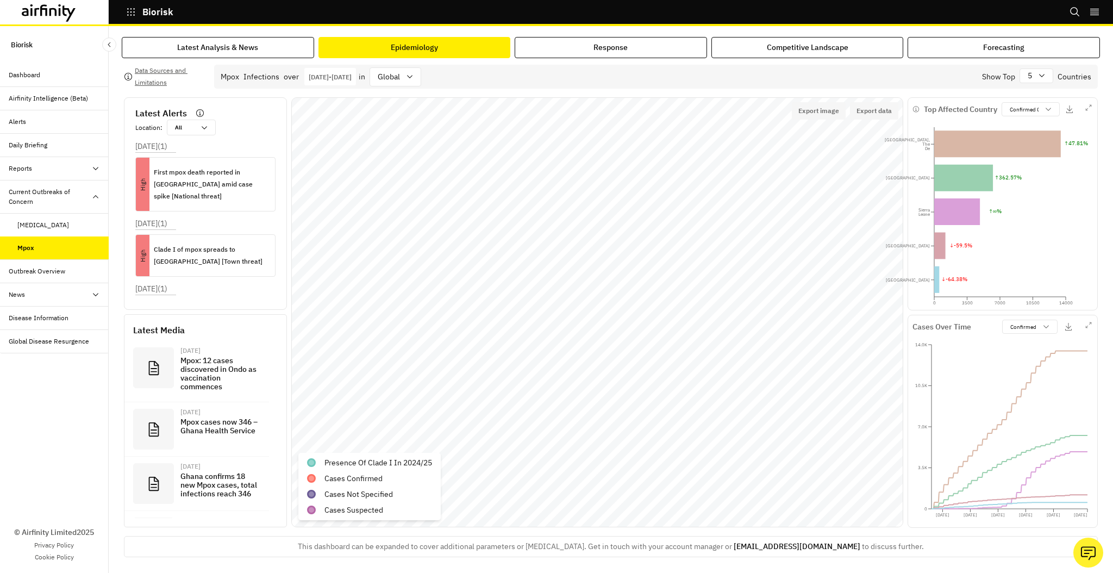  Describe the element at coordinates (378, 462) in the screenshot. I see `p: Presence of Clade I in 2024/25` at that location.